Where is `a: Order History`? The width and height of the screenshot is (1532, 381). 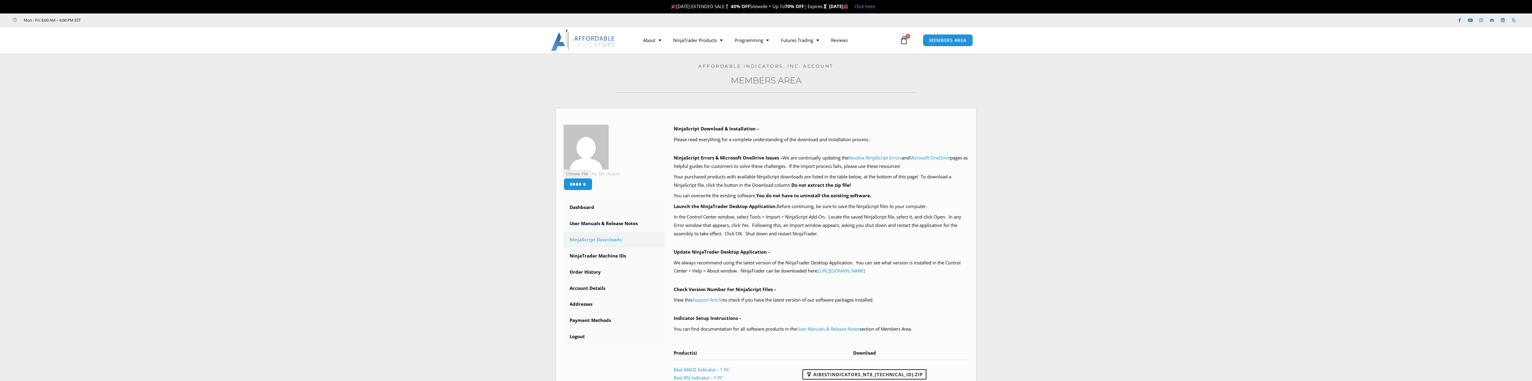
a: Order History is located at coordinates (614, 273).